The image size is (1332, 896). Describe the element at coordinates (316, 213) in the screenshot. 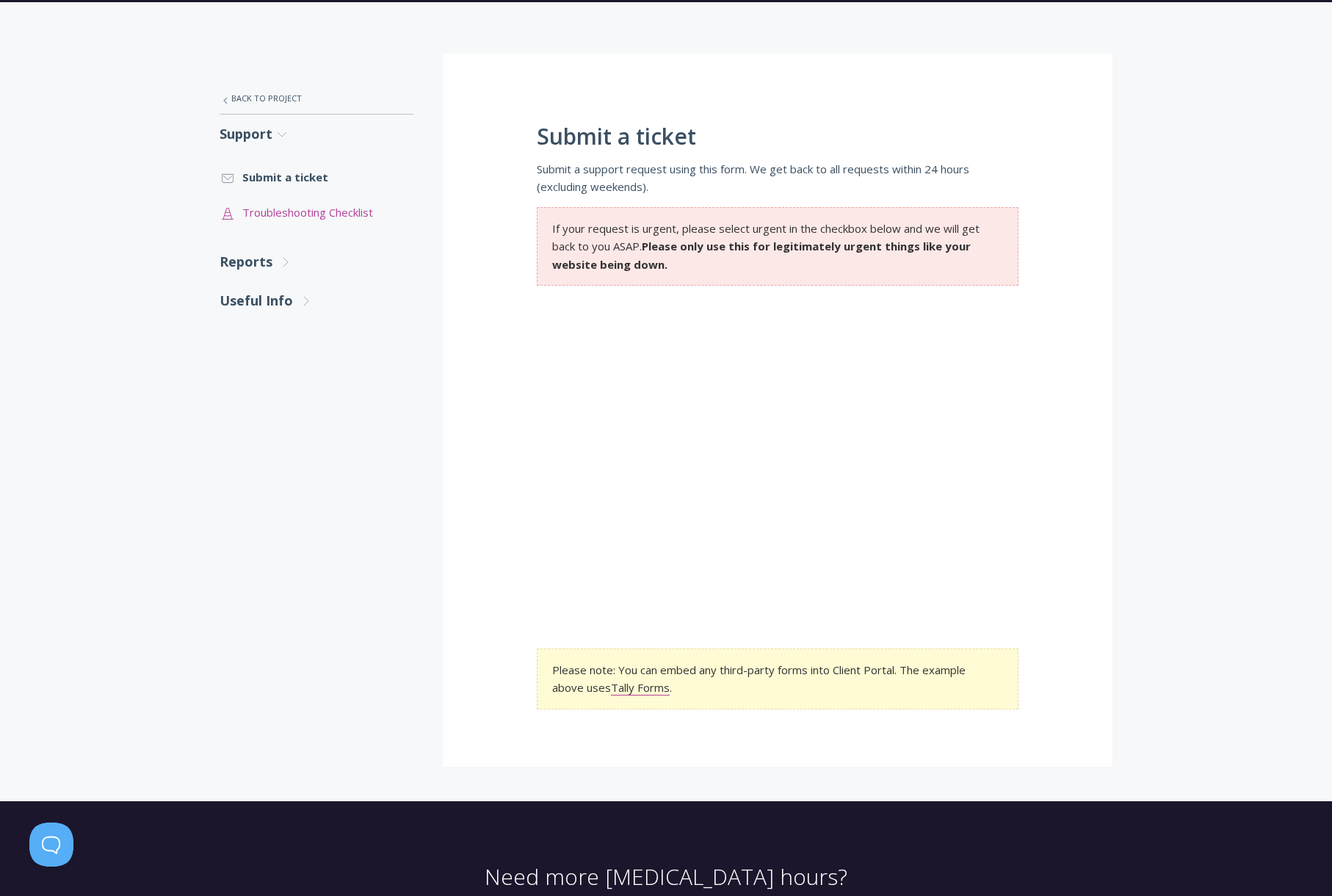

I see `a: Troubleshooting Checklist` at that location.